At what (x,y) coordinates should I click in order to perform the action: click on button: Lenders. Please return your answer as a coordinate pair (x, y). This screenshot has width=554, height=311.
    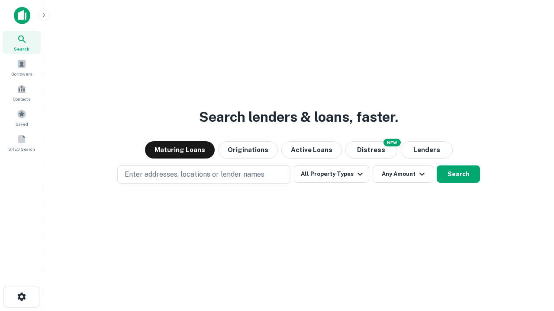
    Looking at the image, I should click on (426, 150).